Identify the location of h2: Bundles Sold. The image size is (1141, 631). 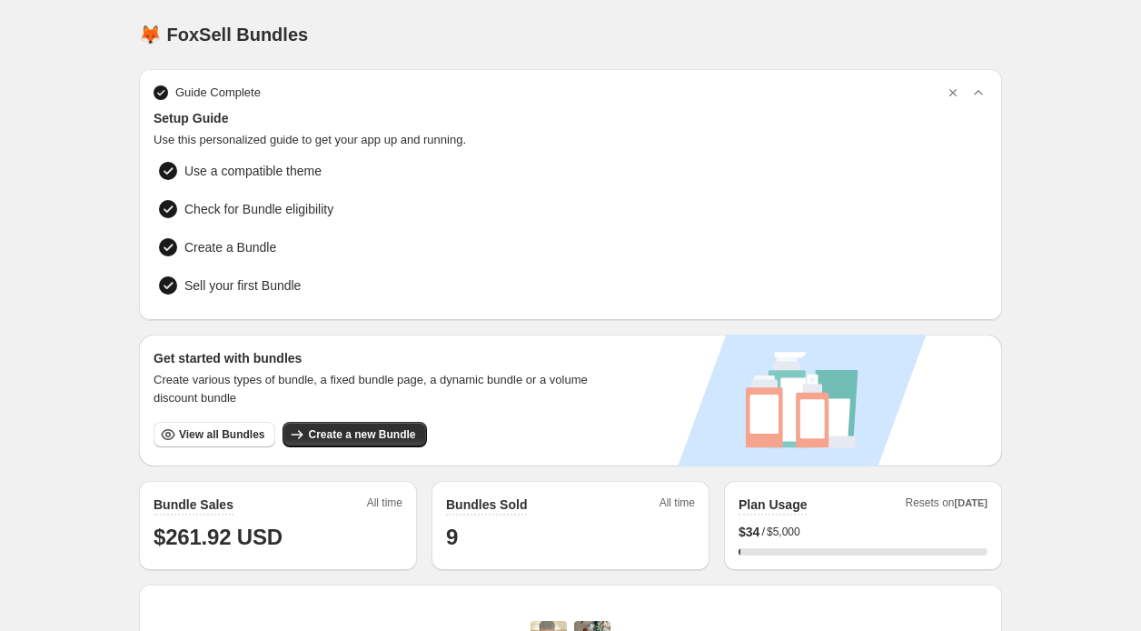
(486, 504).